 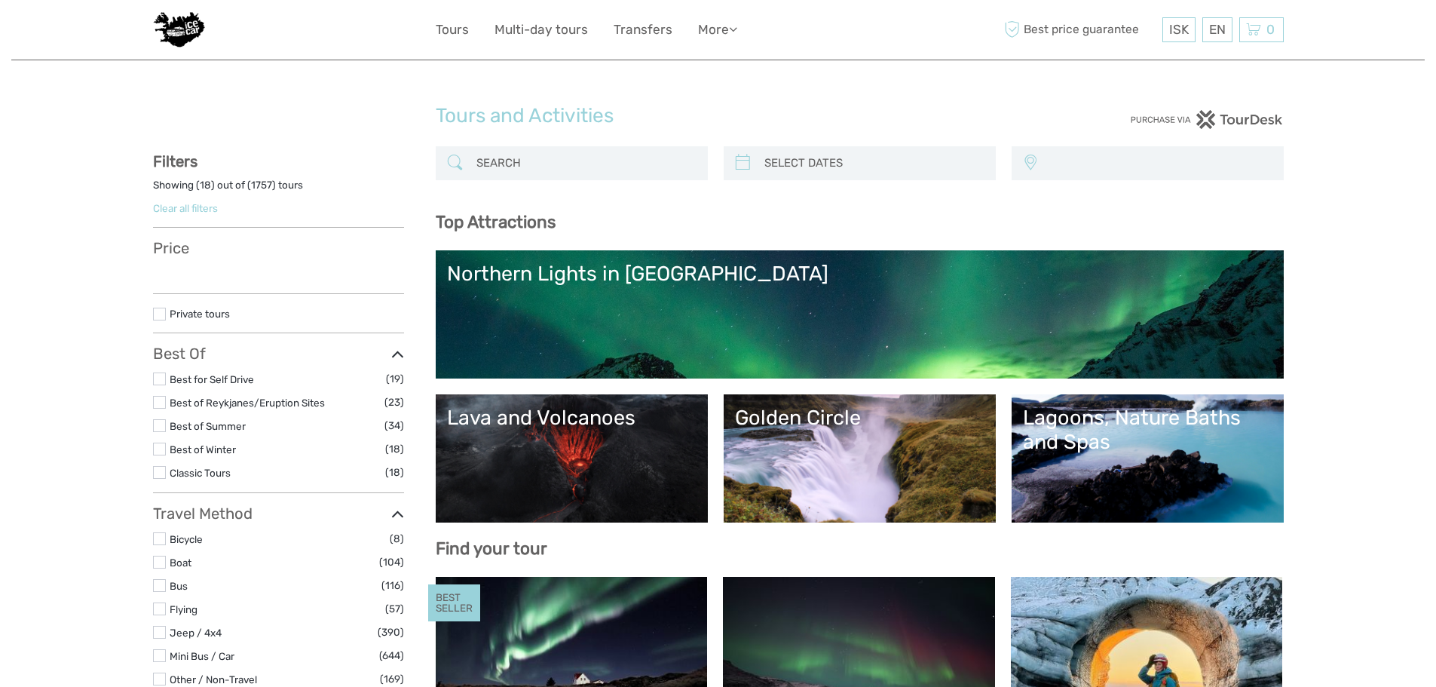 I want to click on a: Best of Winter, so click(x=203, y=449).